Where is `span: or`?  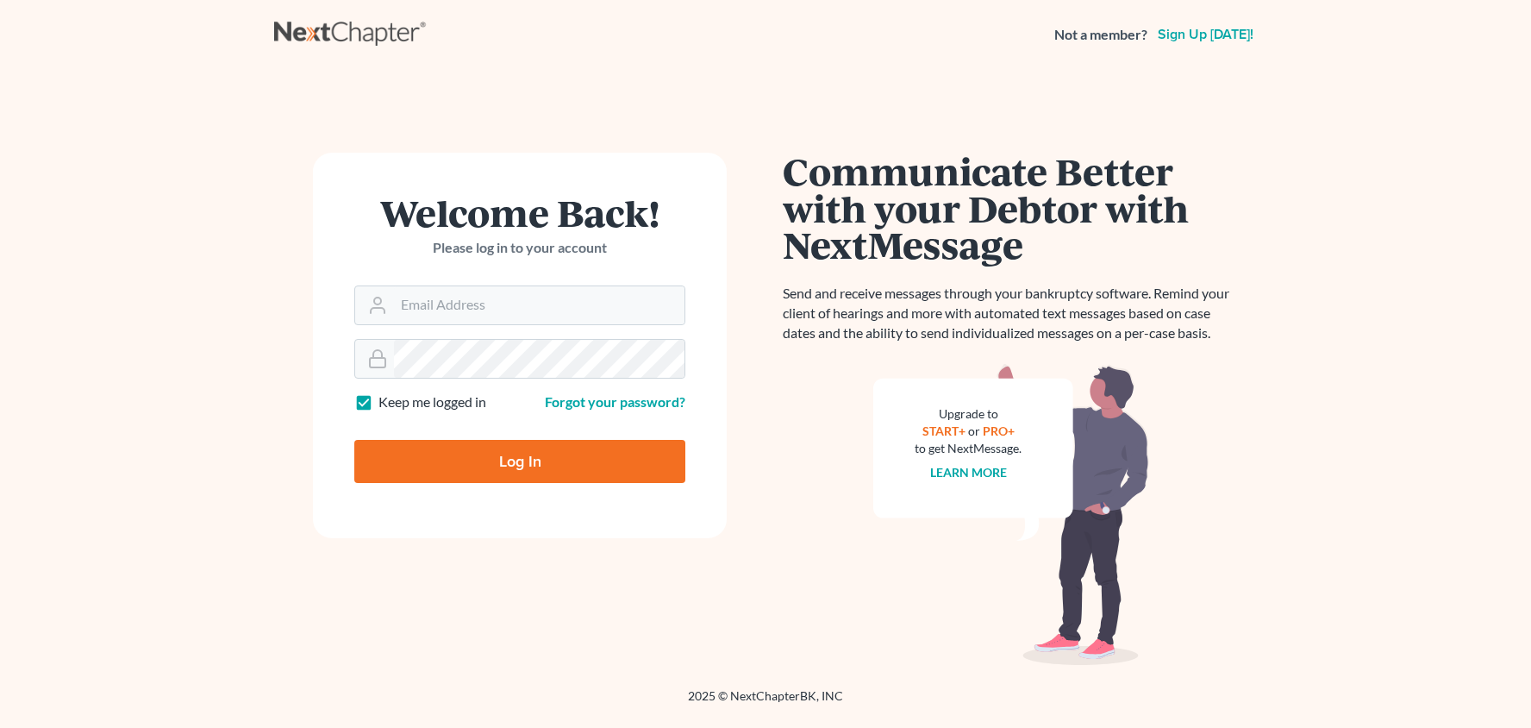 span: or is located at coordinates (974, 430).